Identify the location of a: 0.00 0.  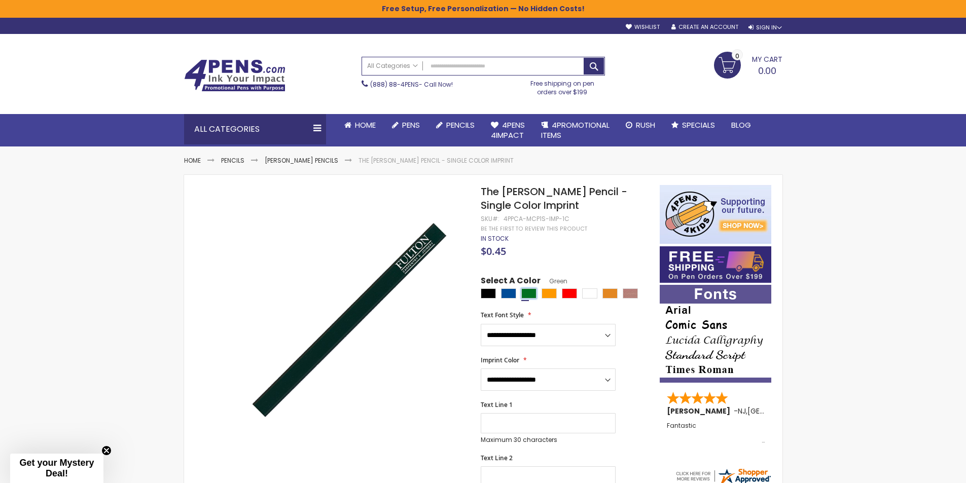
(748, 64).